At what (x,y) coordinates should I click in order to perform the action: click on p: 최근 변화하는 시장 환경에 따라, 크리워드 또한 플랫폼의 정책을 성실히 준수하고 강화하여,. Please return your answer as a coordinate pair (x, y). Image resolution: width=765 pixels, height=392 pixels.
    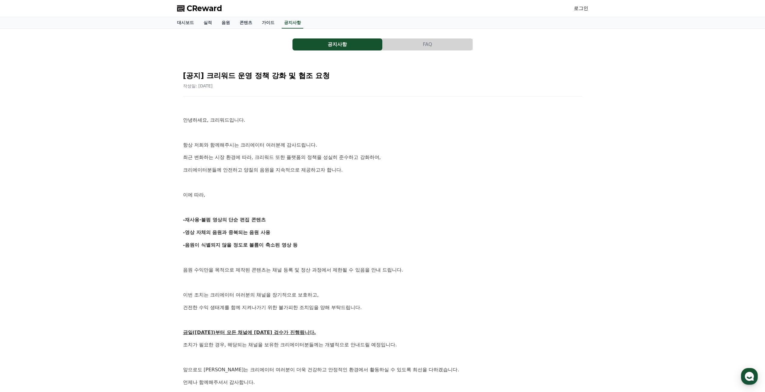
    Looking at the image, I should click on (383, 158).